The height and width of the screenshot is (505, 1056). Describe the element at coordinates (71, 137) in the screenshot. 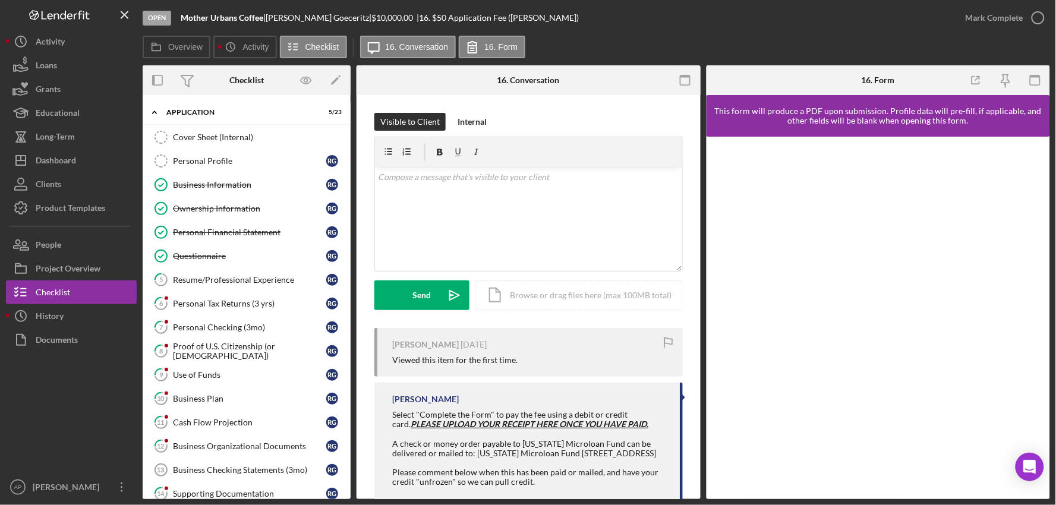

I see `button: Long-Term` at that location.